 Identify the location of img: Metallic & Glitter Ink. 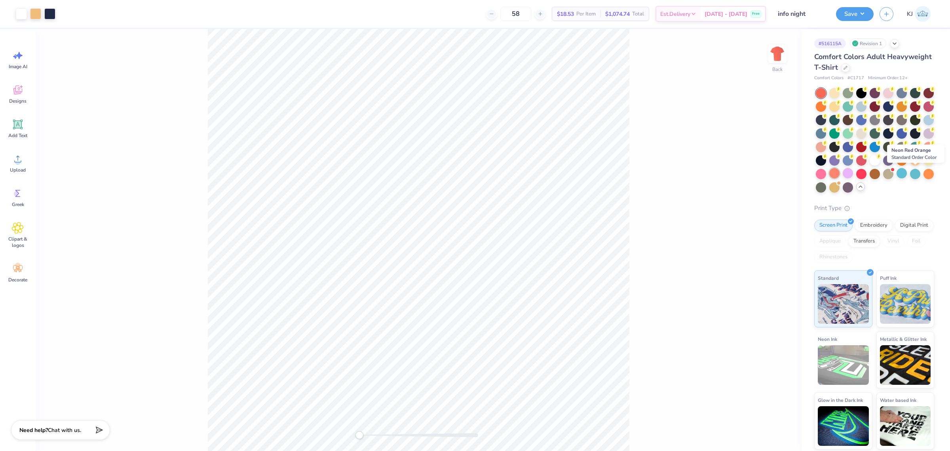
(906, 365).